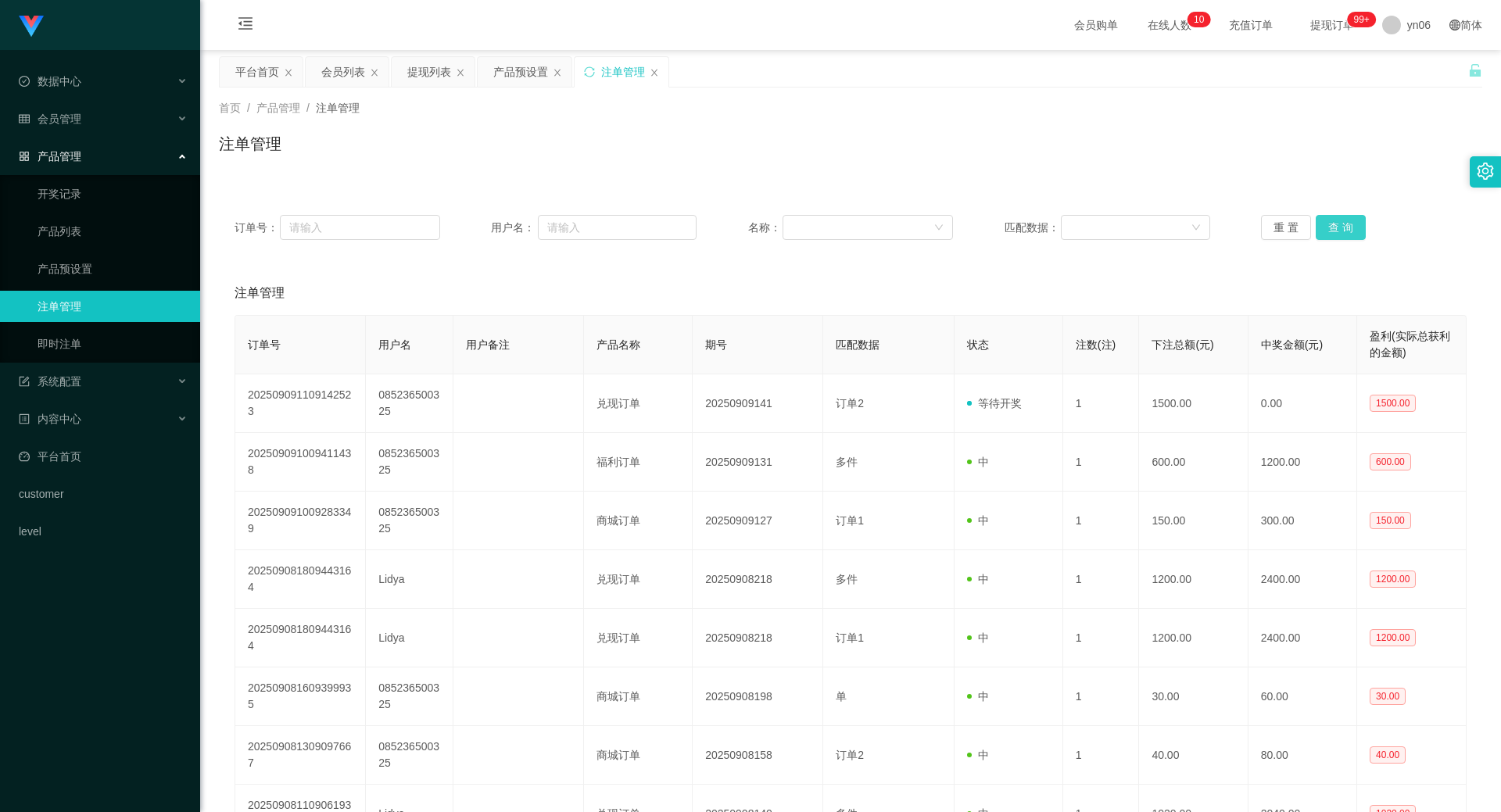 Image resolution: width=1501 pixels, height=812 pixels. Describe the element at coordinates (1033, 228) in the screenshot. I see `span: 匹配数据：` at that location.